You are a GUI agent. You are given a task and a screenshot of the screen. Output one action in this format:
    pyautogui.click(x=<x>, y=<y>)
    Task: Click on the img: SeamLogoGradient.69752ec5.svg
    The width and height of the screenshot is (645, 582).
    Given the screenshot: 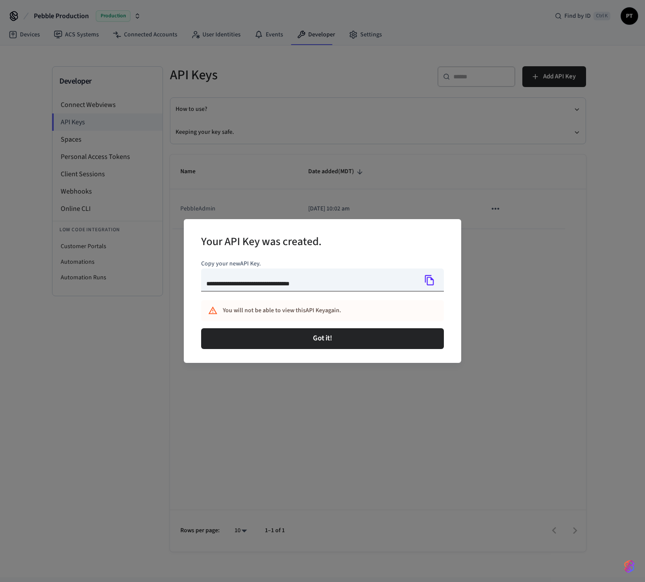 What is the action you would take?
    pyautogui.click(x=629, y=567)
    